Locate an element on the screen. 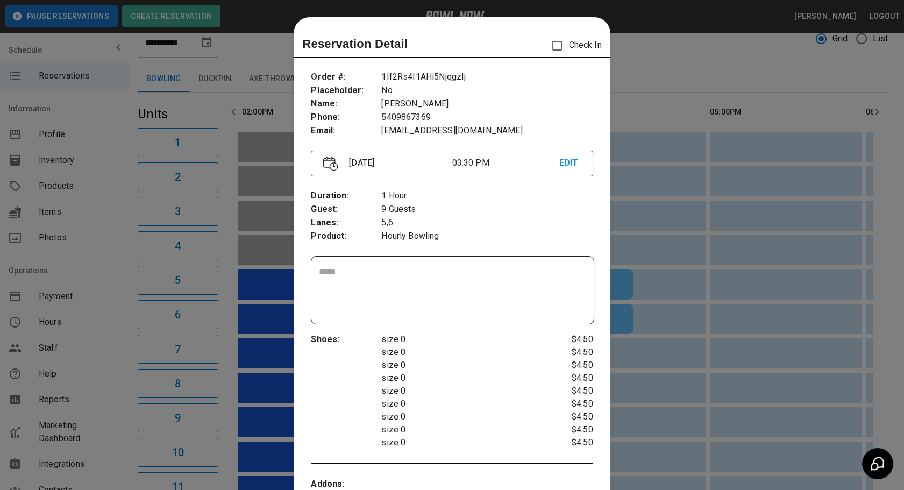  p: Email : is located at coordinates (346, 131).